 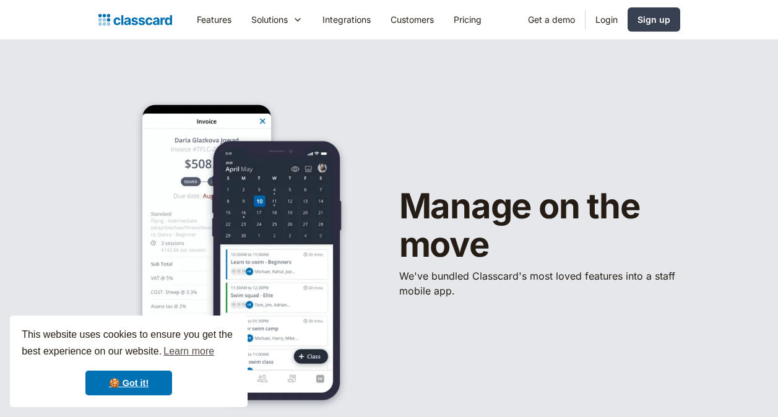 What do you see at coordinates (551, 19) in the screenshot?
I see `a: Get a demo` at bounding box center [551, 19].